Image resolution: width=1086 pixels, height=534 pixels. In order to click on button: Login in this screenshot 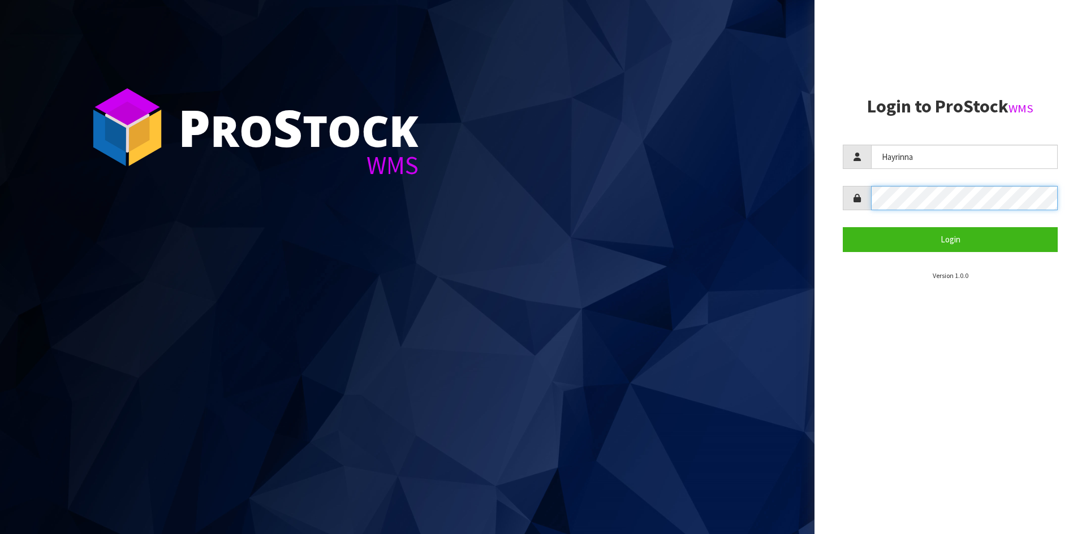, I will do `click(950, 239)`.